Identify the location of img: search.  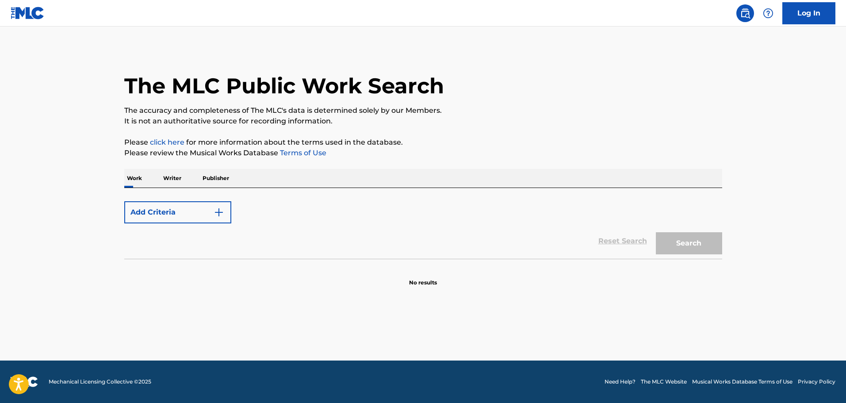
(745, 13).